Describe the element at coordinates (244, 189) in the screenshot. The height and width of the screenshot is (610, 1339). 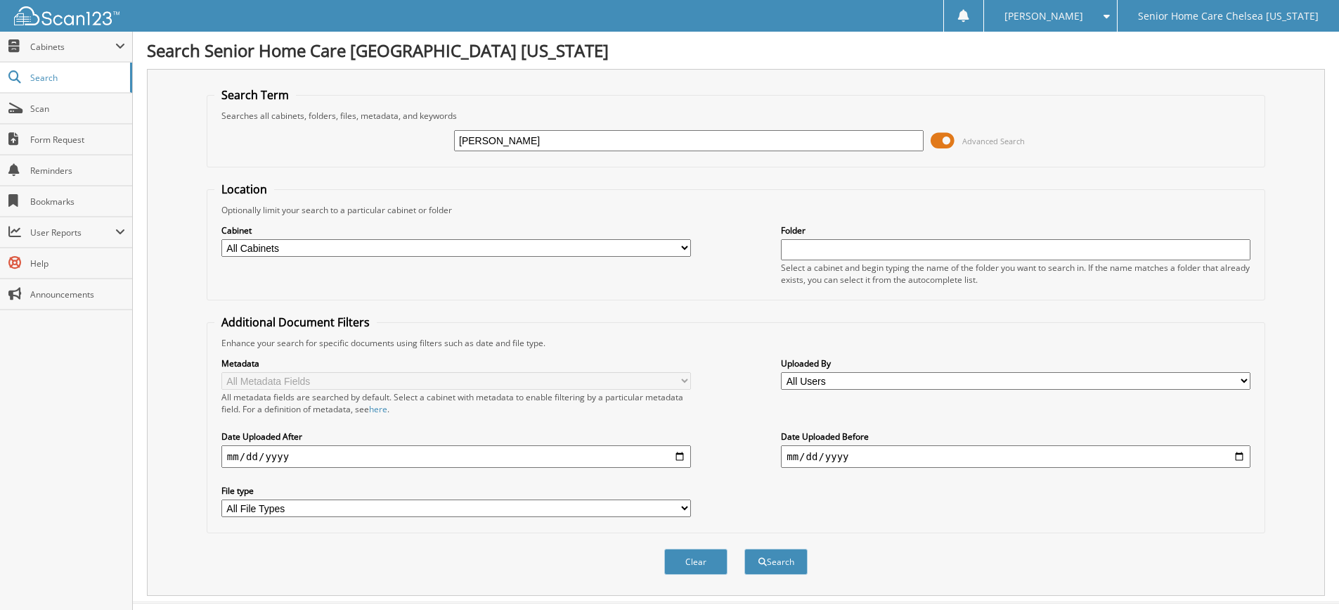
I see `legend: Location` at that location.